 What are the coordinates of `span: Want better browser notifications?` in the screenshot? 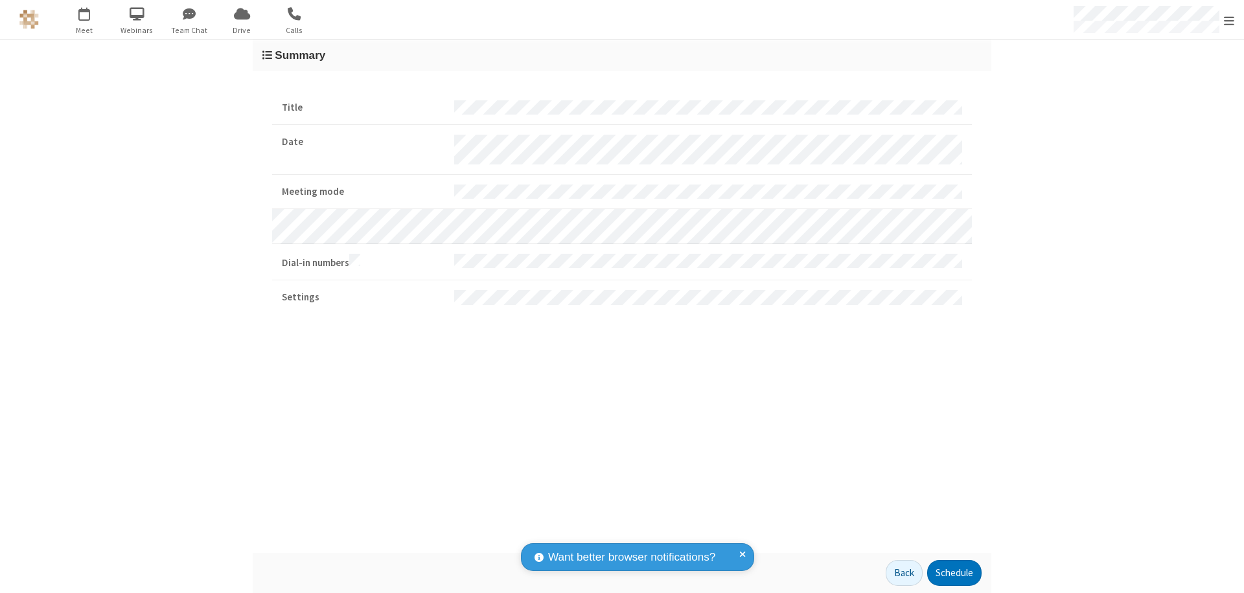 It's located at (632, 558).